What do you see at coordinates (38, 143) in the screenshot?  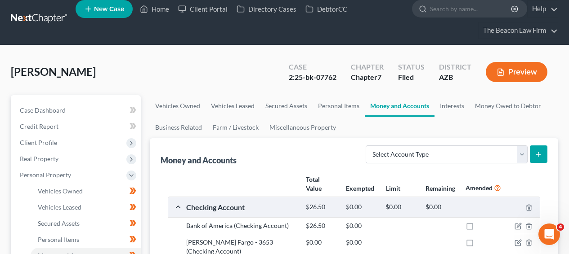 I see `span: Client Profile` at bounding box center [38, 143].